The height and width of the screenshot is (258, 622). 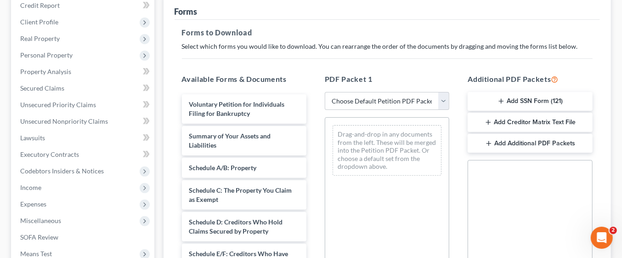 I want to click on span: Summary of Your Assets and Liabilities, so click(x=230, y=140).